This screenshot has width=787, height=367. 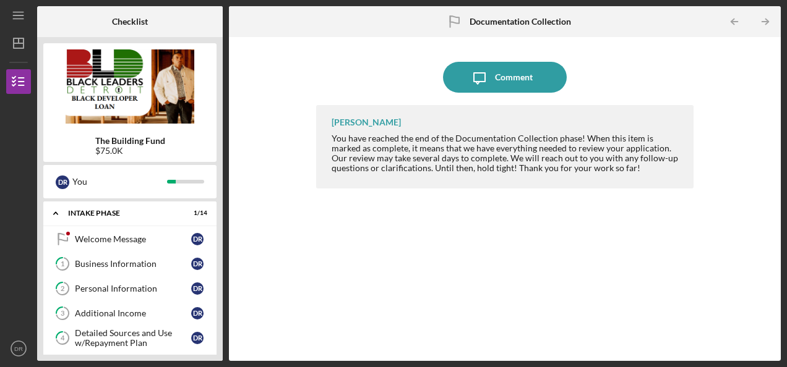 What do you see at coordinates (62, 338) in the screenshot?
I see `tspan: 4` at bounding box center [62, 338].